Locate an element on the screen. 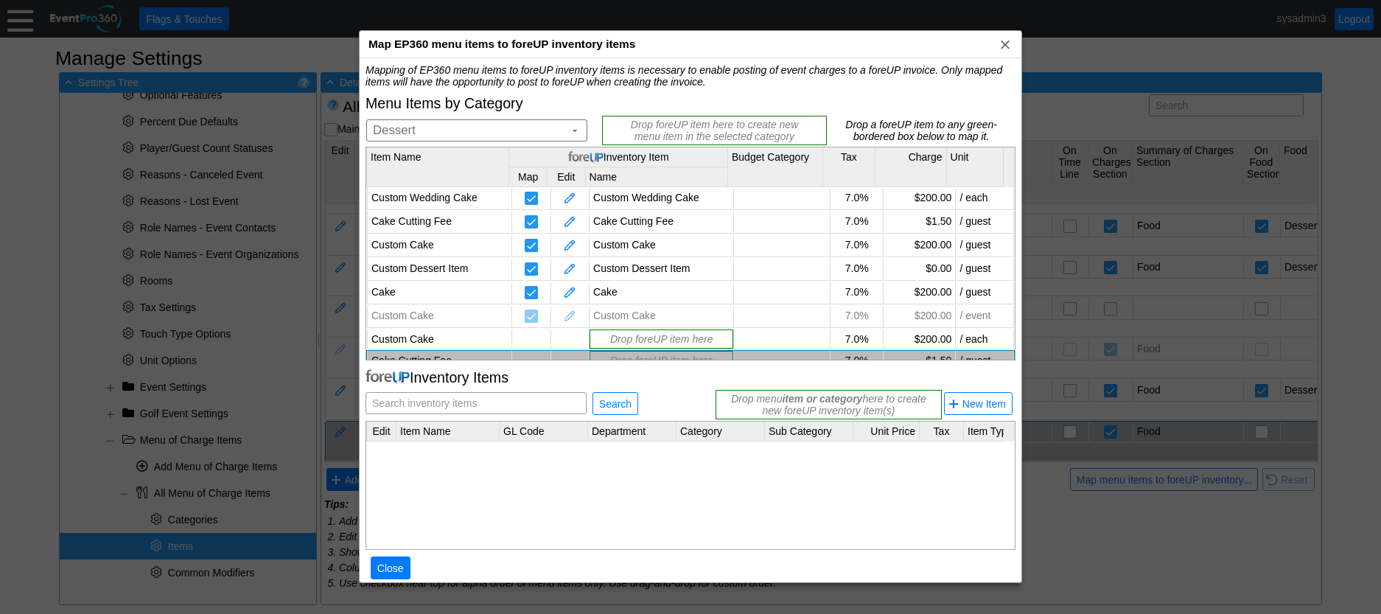 The height and width of the screenshot is (614, 1381). th: Sub Category is located at coordinates (809, 431).